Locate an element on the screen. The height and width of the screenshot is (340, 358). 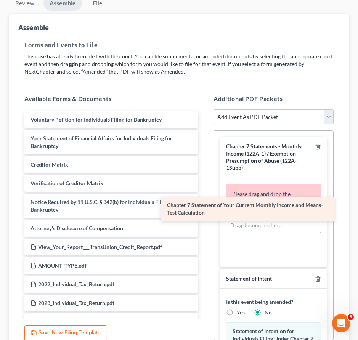
span: Voluntary Petition for Individuals Filing for Bankruptcy is located at coordinates (96, 119).